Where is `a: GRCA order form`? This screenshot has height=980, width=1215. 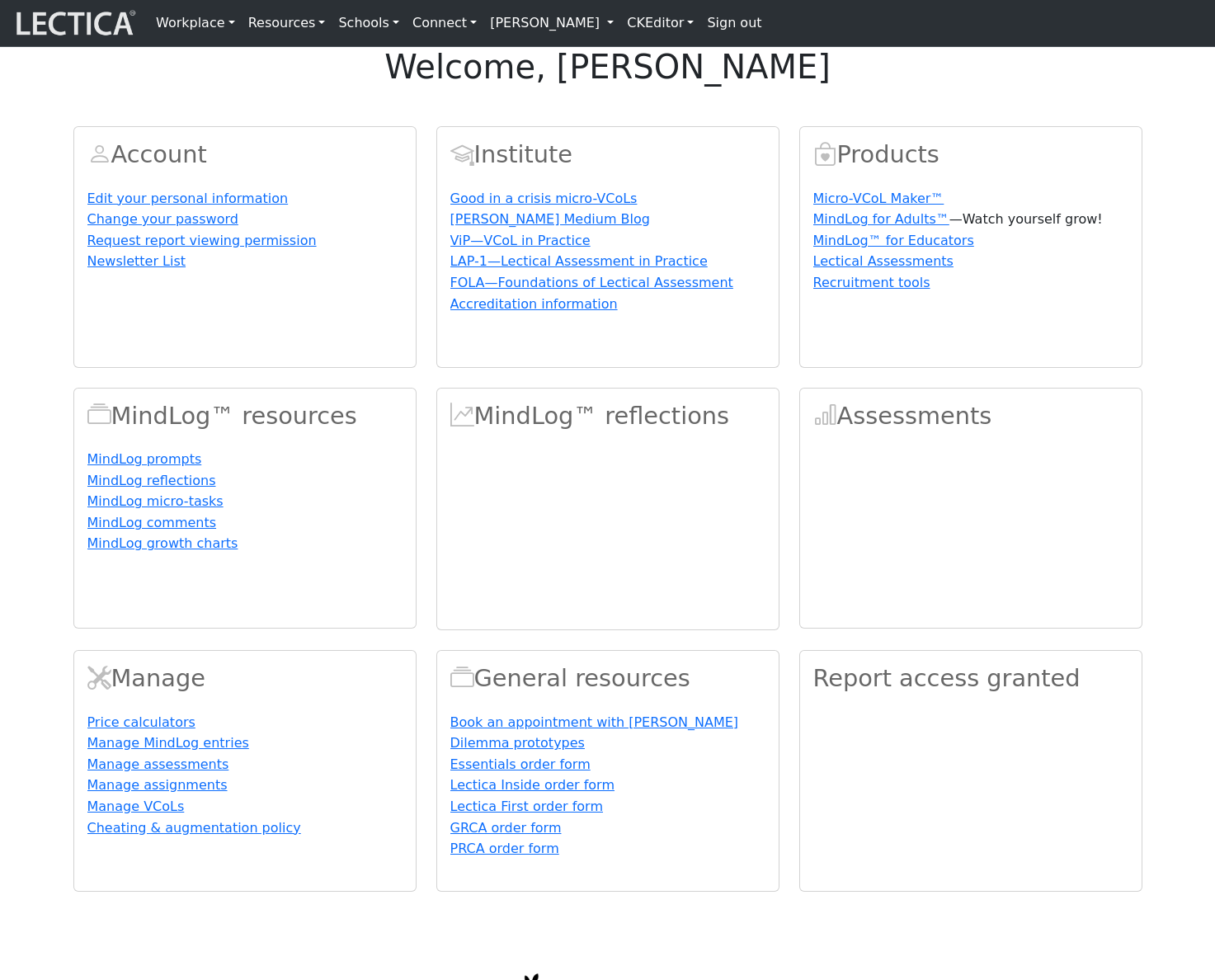 a: GRCA order form is located at coordinates (506, 827).